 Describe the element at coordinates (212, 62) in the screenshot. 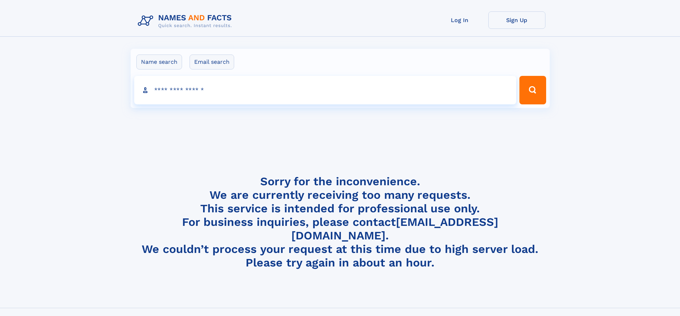

I see `label: Email search` at that location.